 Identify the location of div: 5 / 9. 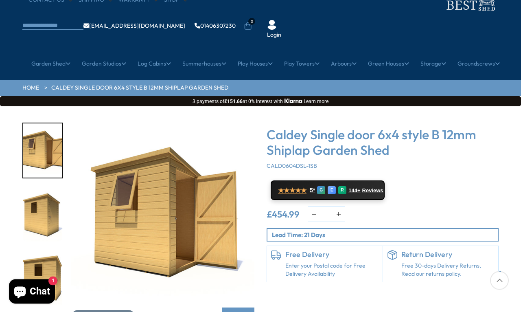
(43, 214).